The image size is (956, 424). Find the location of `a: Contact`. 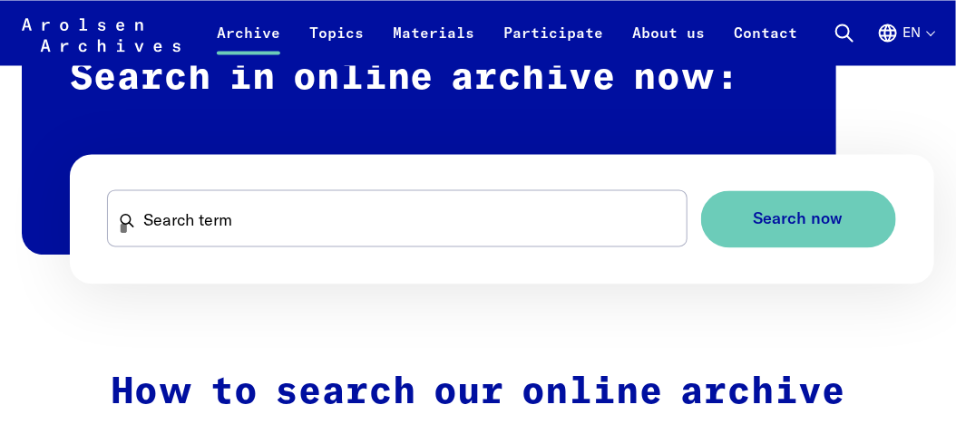

a: Contact is located at coordinates (765, 44).